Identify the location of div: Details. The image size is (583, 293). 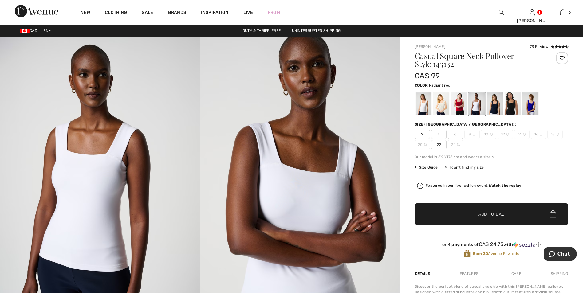
(423, 274).